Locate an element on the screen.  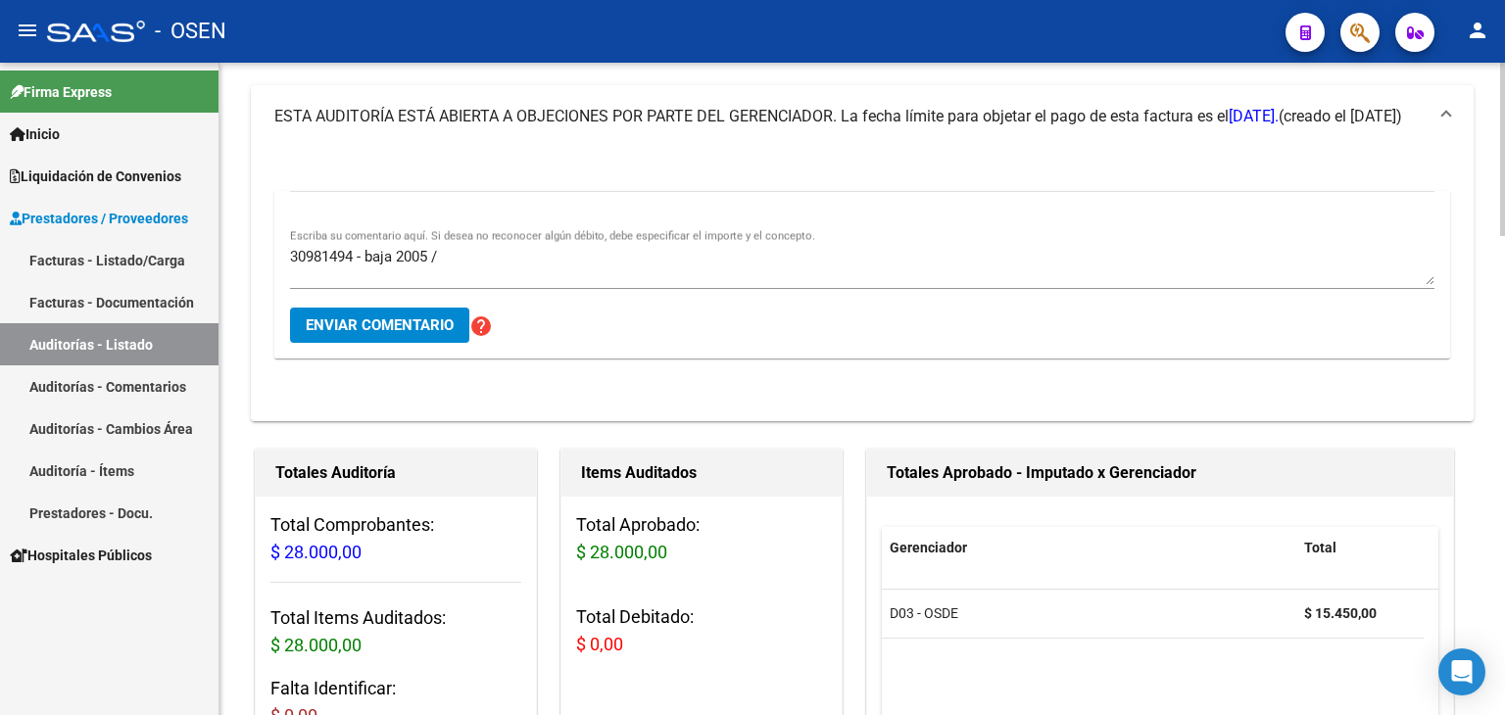
datatable-header-cell: Gerenciador is located at coordinates (1088, 548).